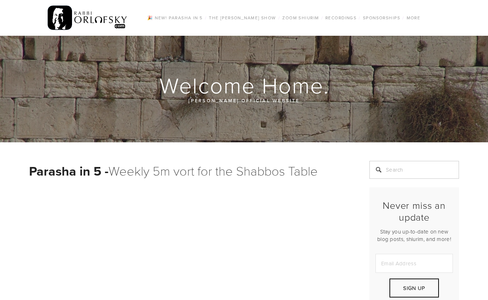 This screenshot has height=300, width=488. Describe the element at coordinates (244, 85) in the screenshot. I see `h1: Welcome Home.` at that location.